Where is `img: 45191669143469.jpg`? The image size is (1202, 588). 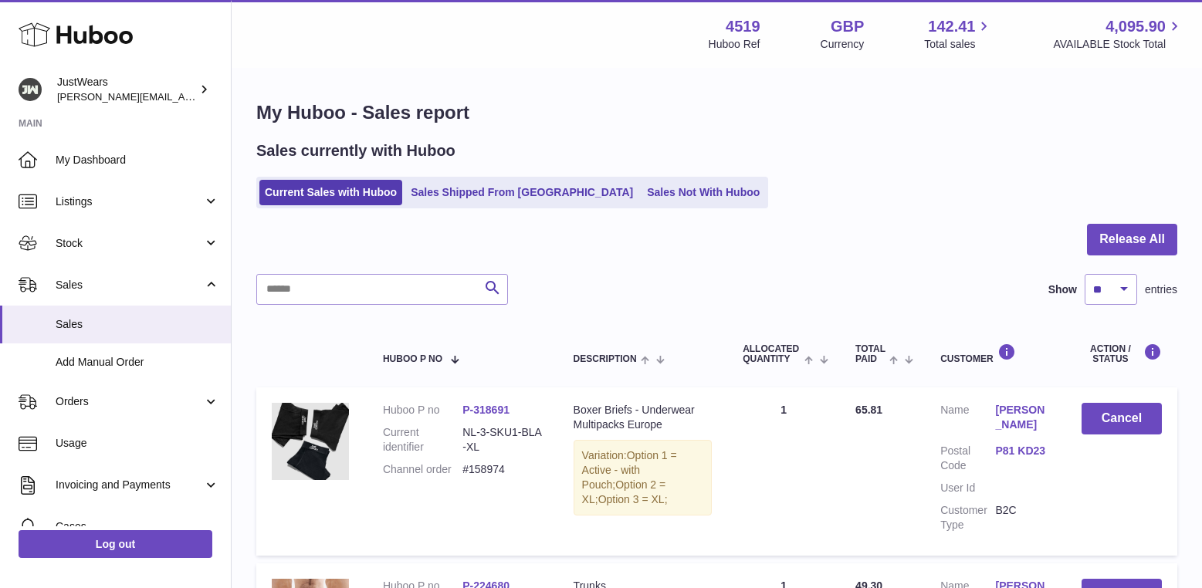 img: 45191669143469.jpg is located at coordinates (310, 441).